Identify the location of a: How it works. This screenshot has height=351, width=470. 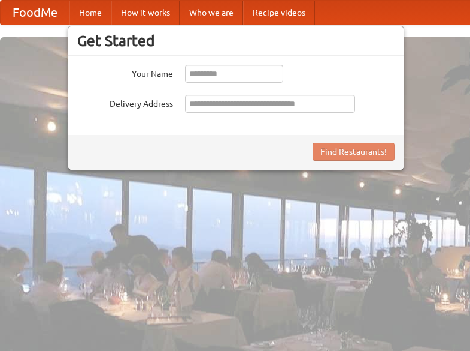
(146, 13).